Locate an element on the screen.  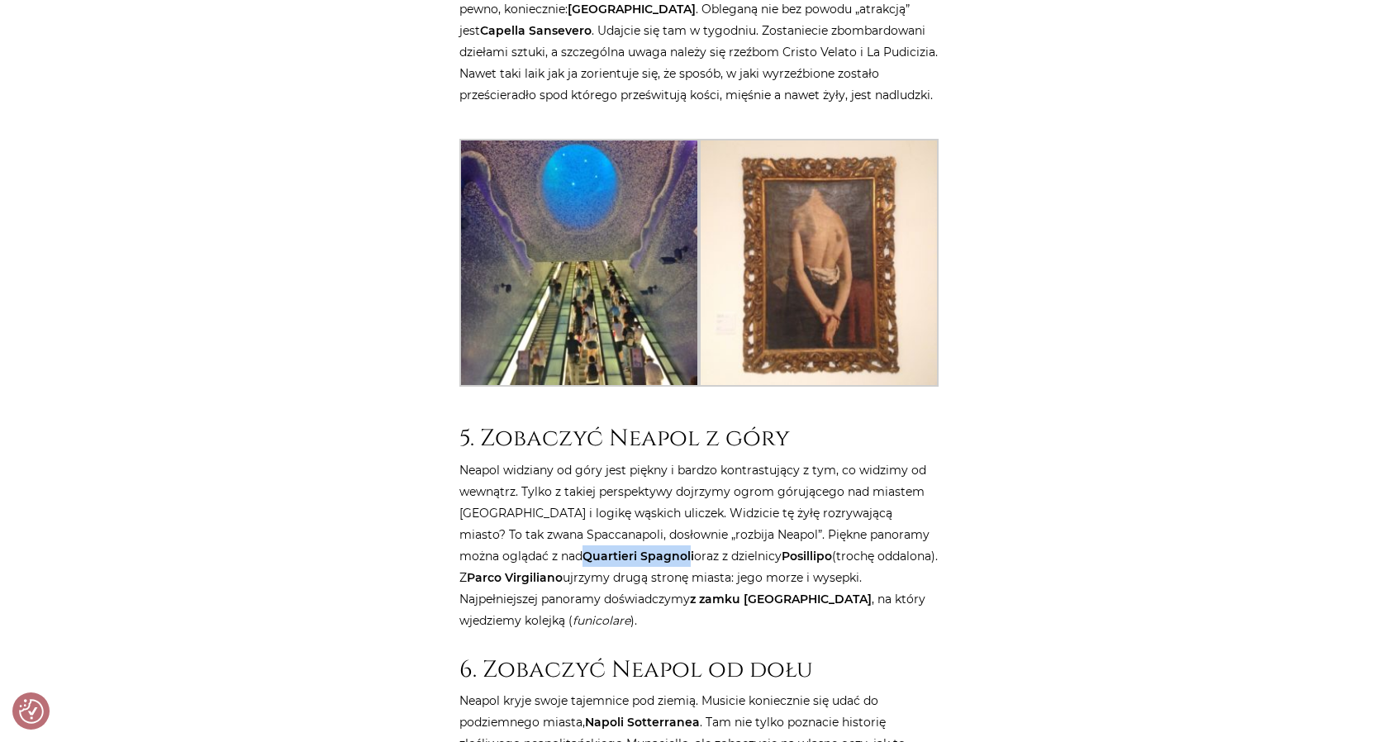
img: Revisit consent button is located at coordinates (31, 712).